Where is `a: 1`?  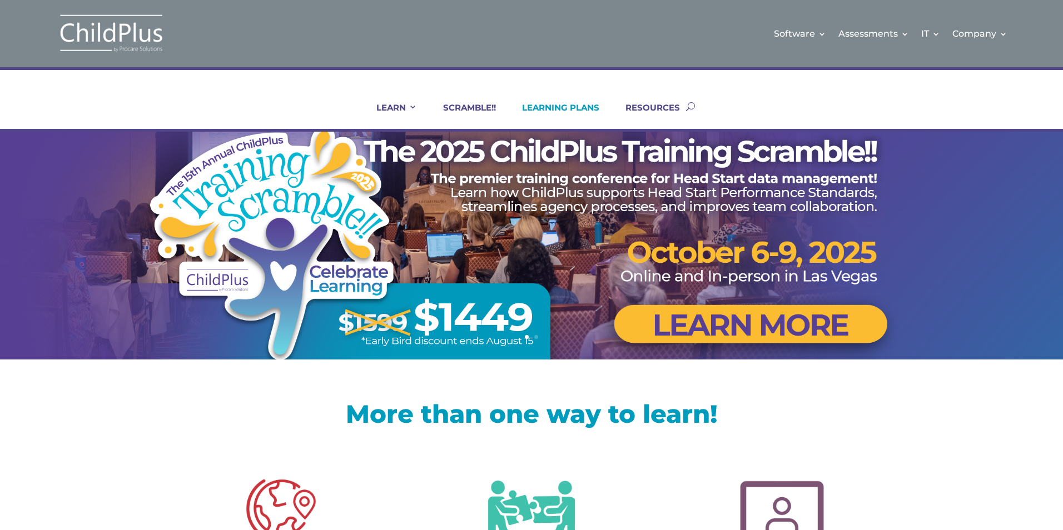 a: 1 is located at coordinates (527, 337).